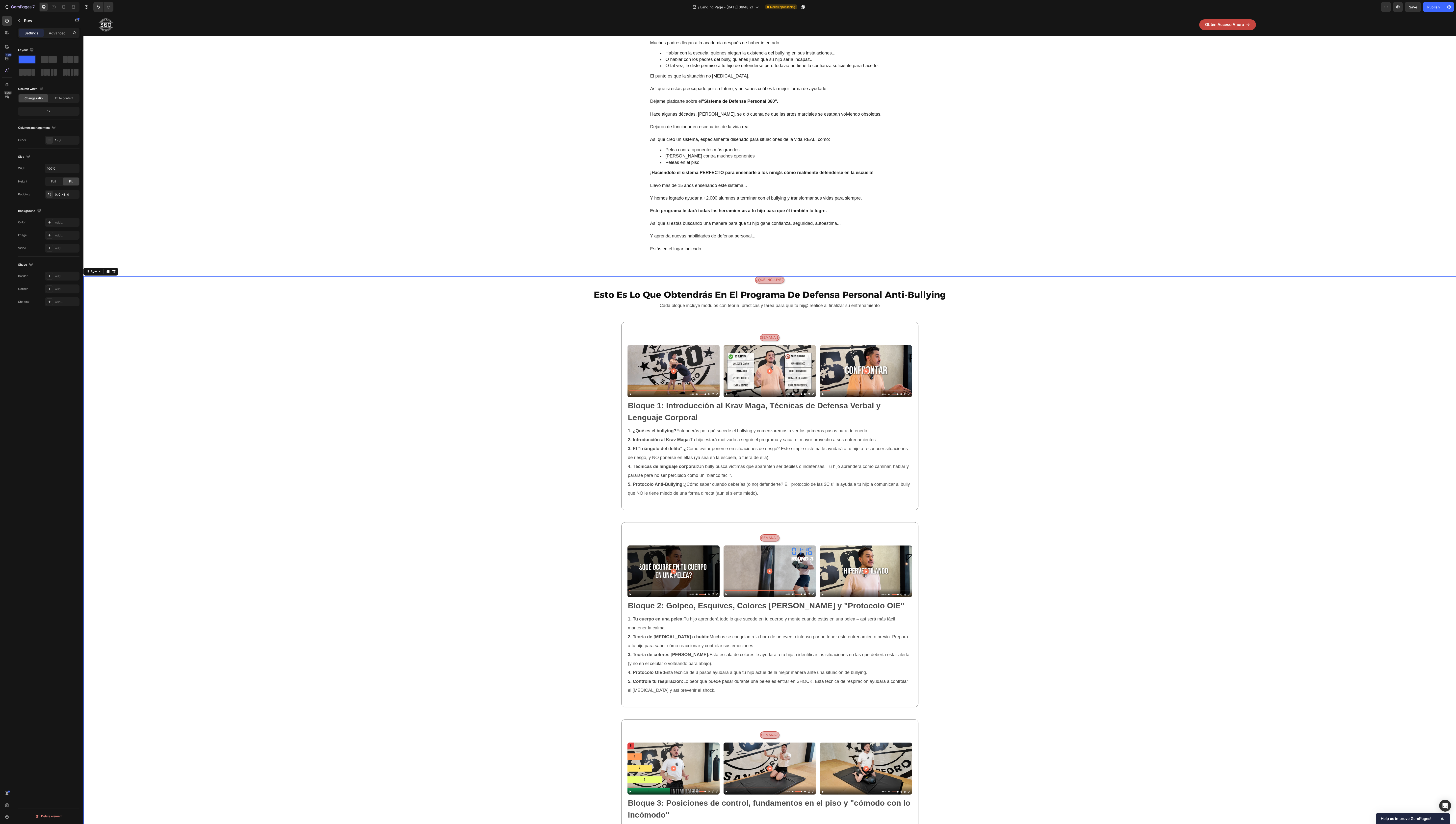 The height and width of the screenshot is (824, 1456). Describe the element at coordinates (783, 755) in the screenshot. I see `img: gempages_570356658379687136-5f798aab-d6e4-4a87-8664-014124b10761.png` at that location.